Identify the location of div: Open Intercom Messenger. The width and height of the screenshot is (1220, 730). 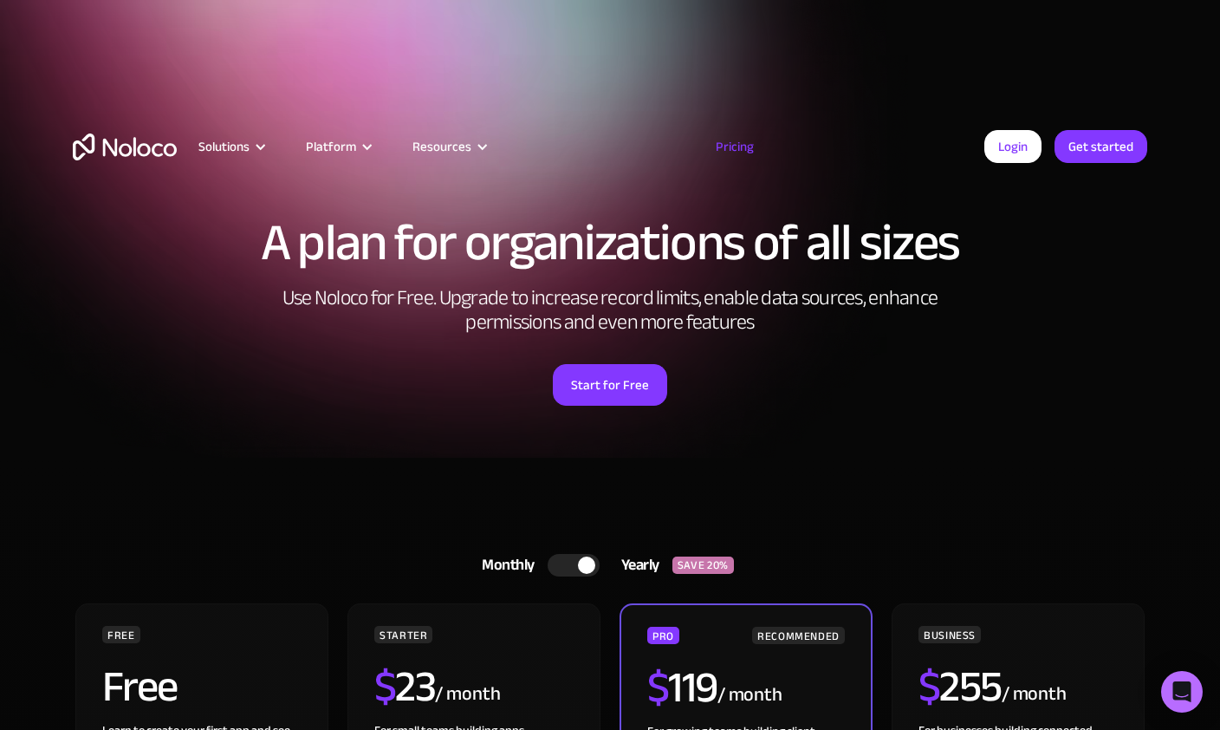
(1182, 691).